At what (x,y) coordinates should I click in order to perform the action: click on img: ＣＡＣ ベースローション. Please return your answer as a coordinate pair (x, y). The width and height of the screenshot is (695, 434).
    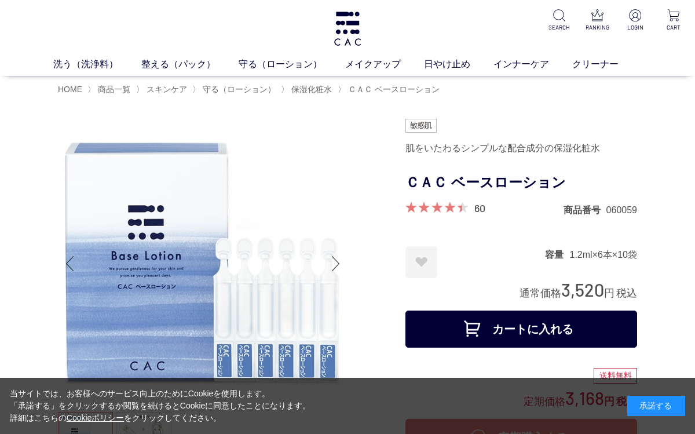
    Looking at the image, I should click on (203, 263).